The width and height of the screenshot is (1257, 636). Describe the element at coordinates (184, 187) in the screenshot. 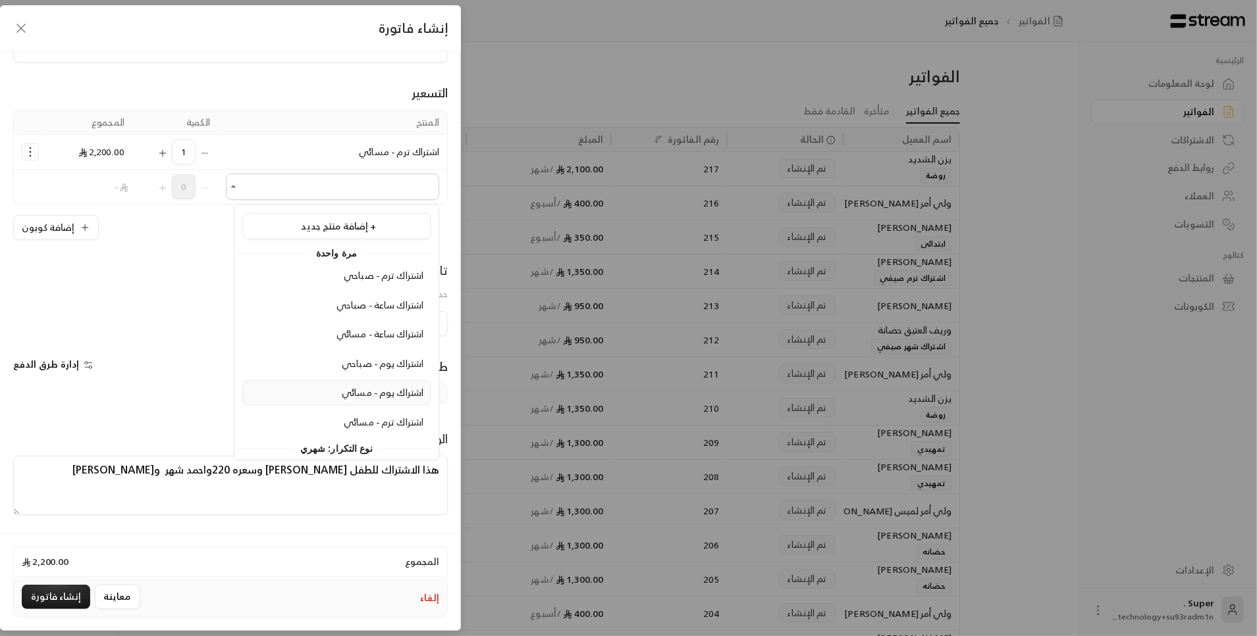

I see `span: 0` at that location.